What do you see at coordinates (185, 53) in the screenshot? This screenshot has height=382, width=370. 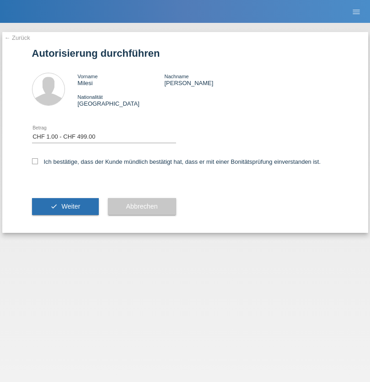 I see `h1: Autorisierung durchführen` at bounding box center [185, 53].